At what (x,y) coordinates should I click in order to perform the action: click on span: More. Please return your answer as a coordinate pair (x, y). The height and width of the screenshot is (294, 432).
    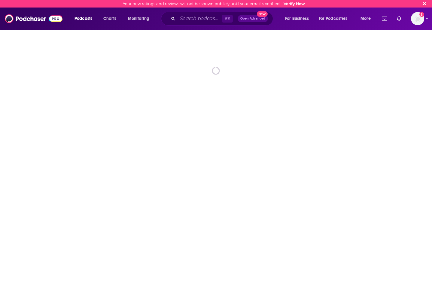
    Looking at the image, I should click on (366, 19).